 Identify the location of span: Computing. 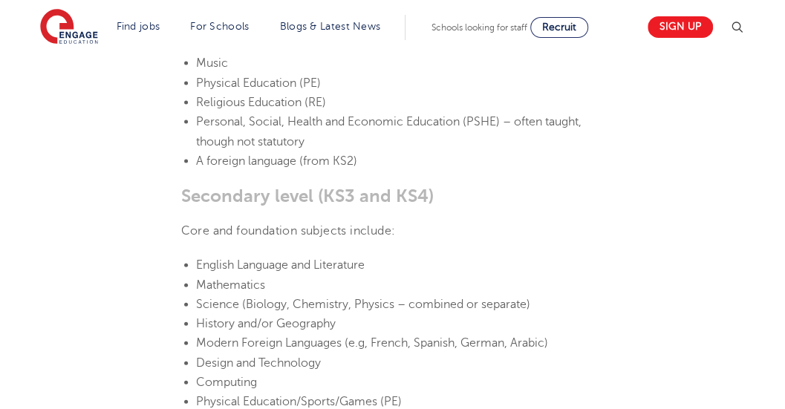
(227, 383).